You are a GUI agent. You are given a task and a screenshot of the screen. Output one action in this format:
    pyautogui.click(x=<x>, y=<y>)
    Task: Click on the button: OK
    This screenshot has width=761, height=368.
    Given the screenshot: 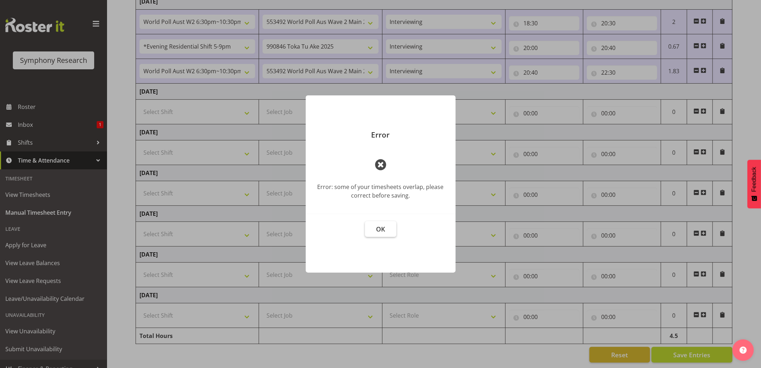 What is the action you would take?
    pyautogui.click(x=381, y=229)
    